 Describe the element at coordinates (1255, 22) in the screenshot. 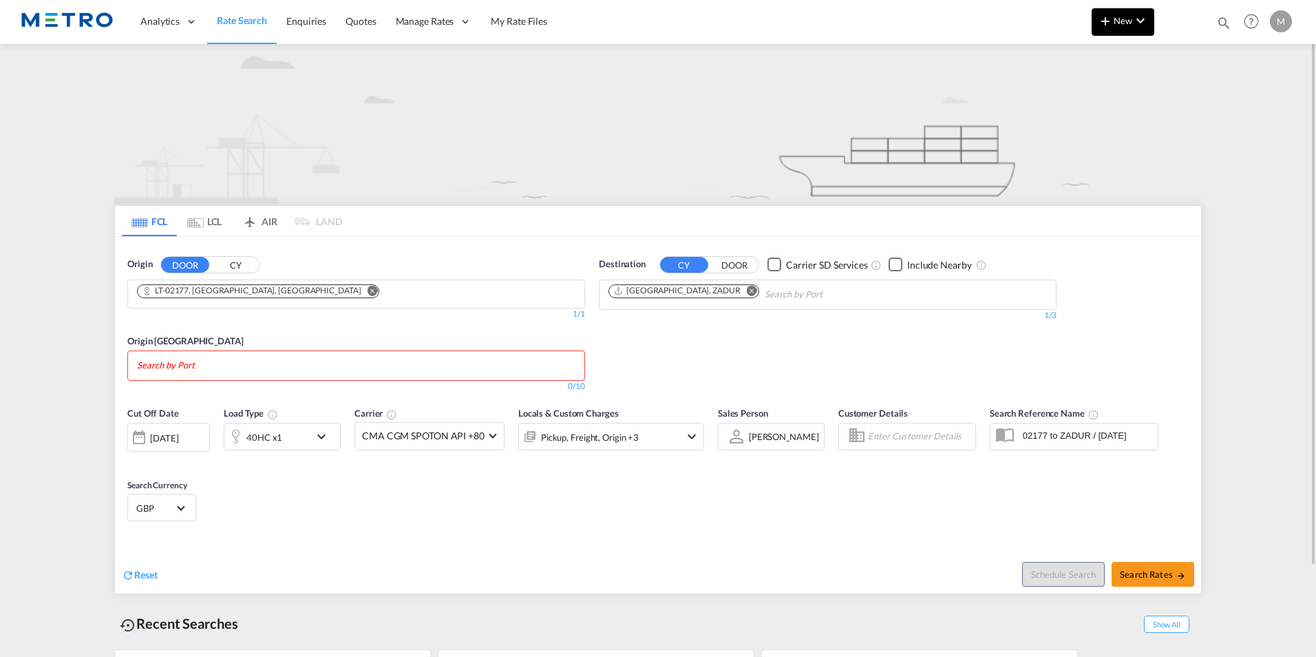

I see `div: Help` at that location.